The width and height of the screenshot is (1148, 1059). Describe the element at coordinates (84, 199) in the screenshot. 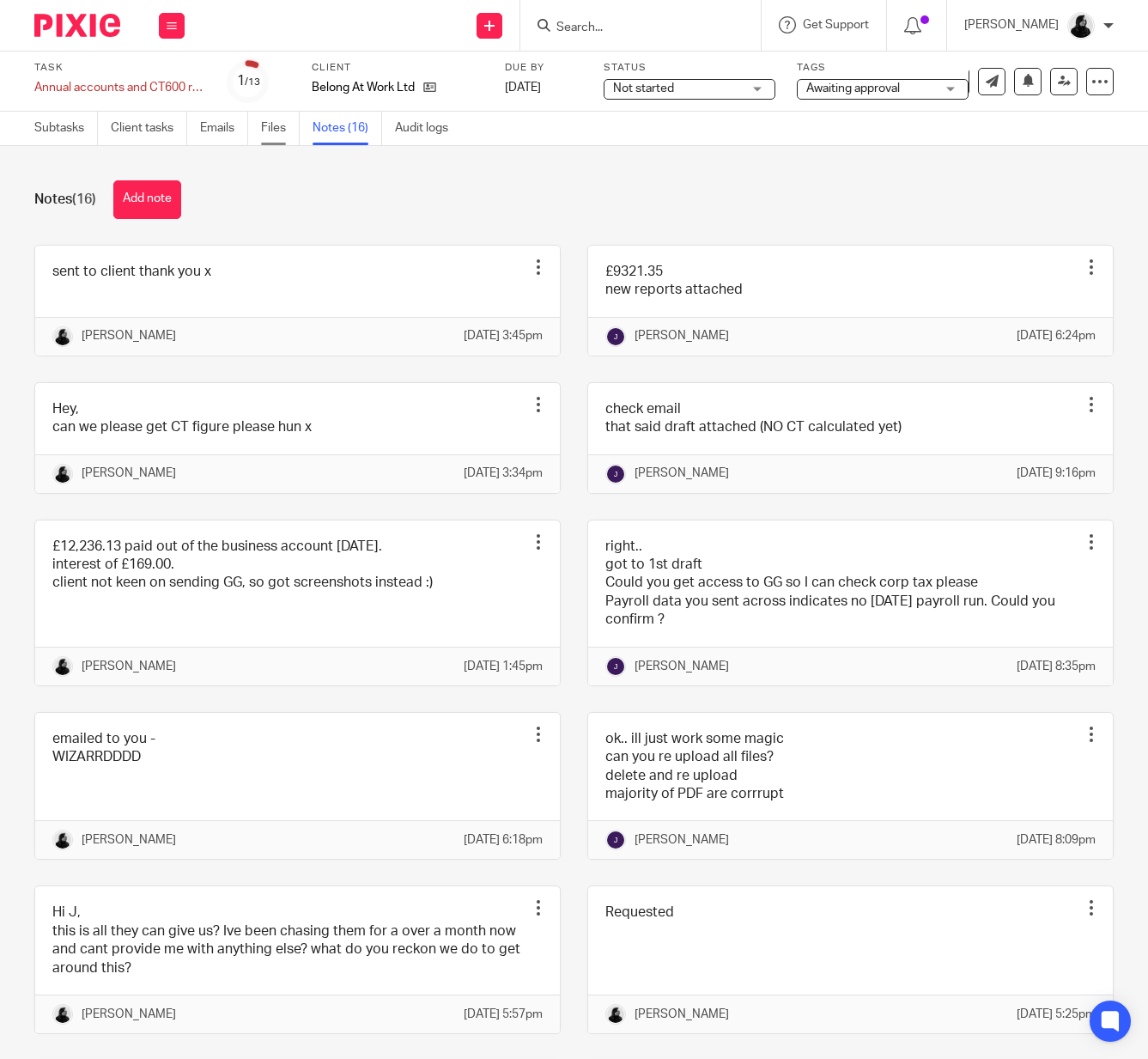

I see `span: (16)` at that location.